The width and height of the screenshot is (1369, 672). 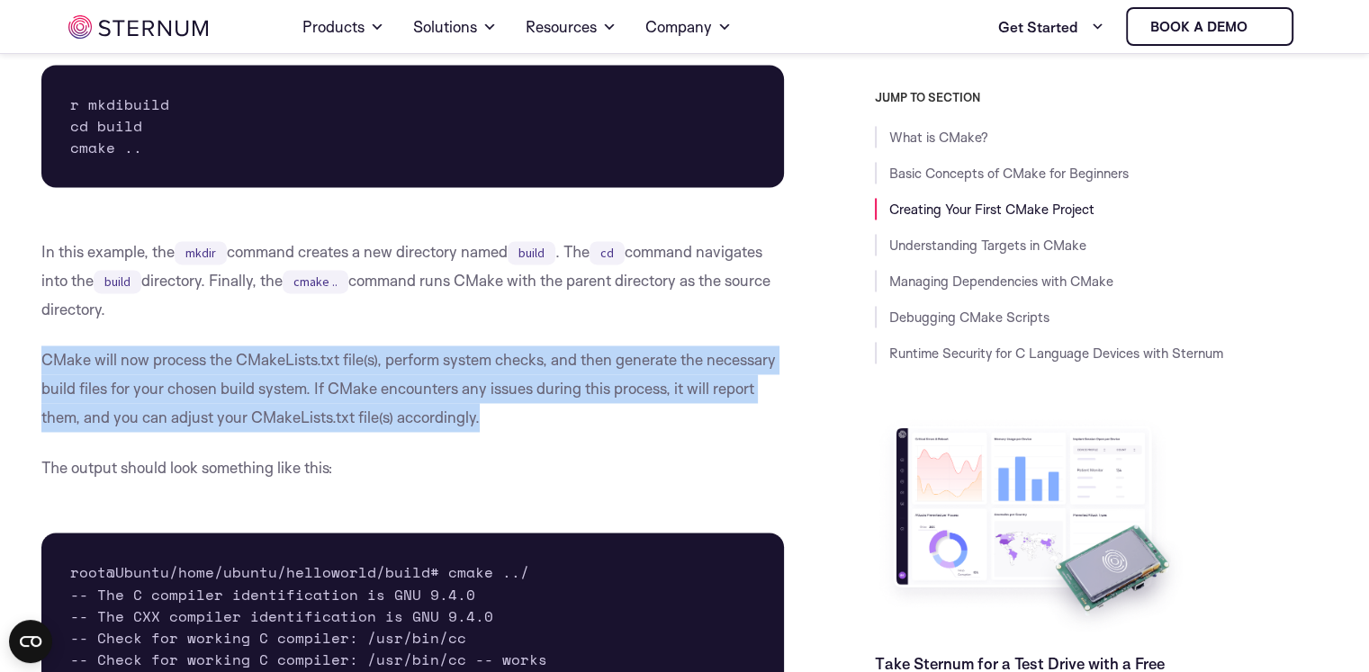 What do you see at coordinates (343, 27) in the screenshot?
I see `a: Products` at bounding box center [343, 27].